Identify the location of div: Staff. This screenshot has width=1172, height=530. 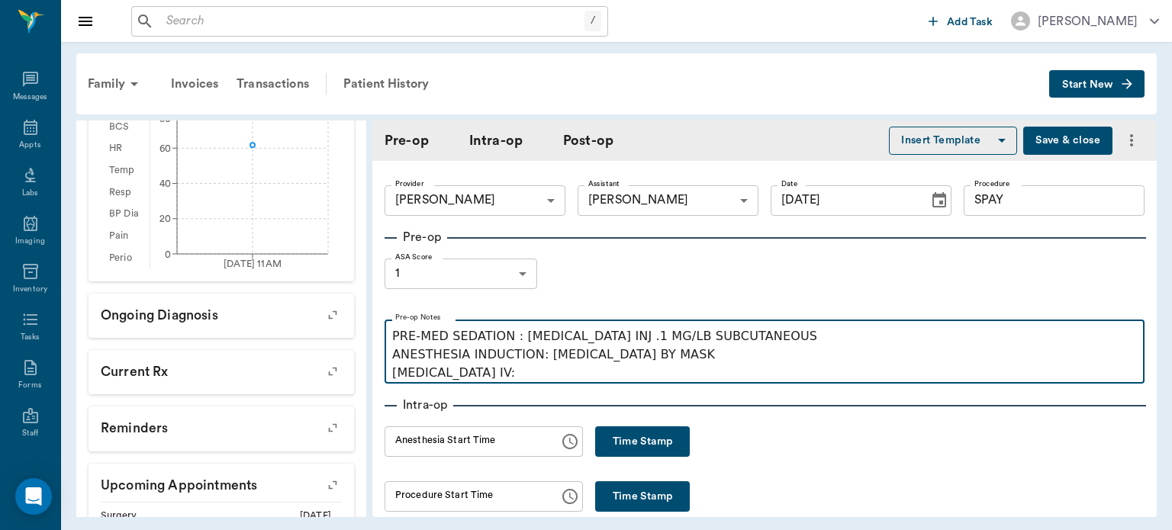
(30, 433).